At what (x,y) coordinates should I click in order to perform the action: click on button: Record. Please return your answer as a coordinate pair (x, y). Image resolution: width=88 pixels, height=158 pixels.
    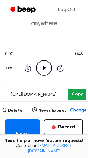
    Looking at the image, I should click on (63, 127).